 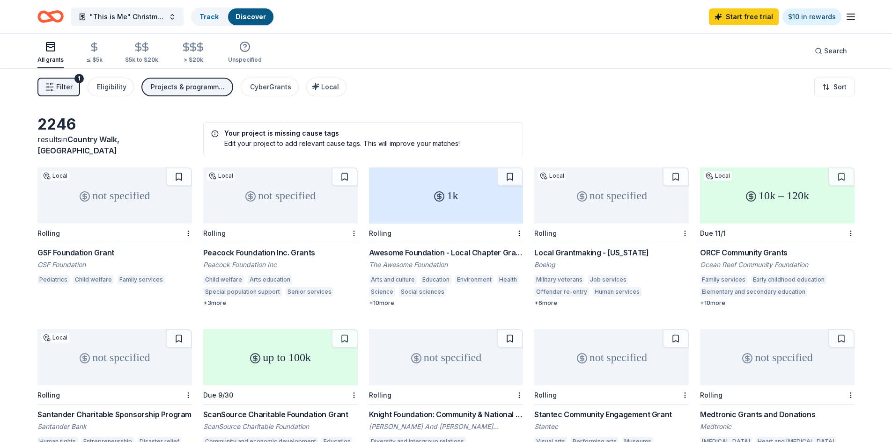 What do you see at coordinates (835, 51) in the screenshot?
I see `span: Search` at bounding box center [835, 51].